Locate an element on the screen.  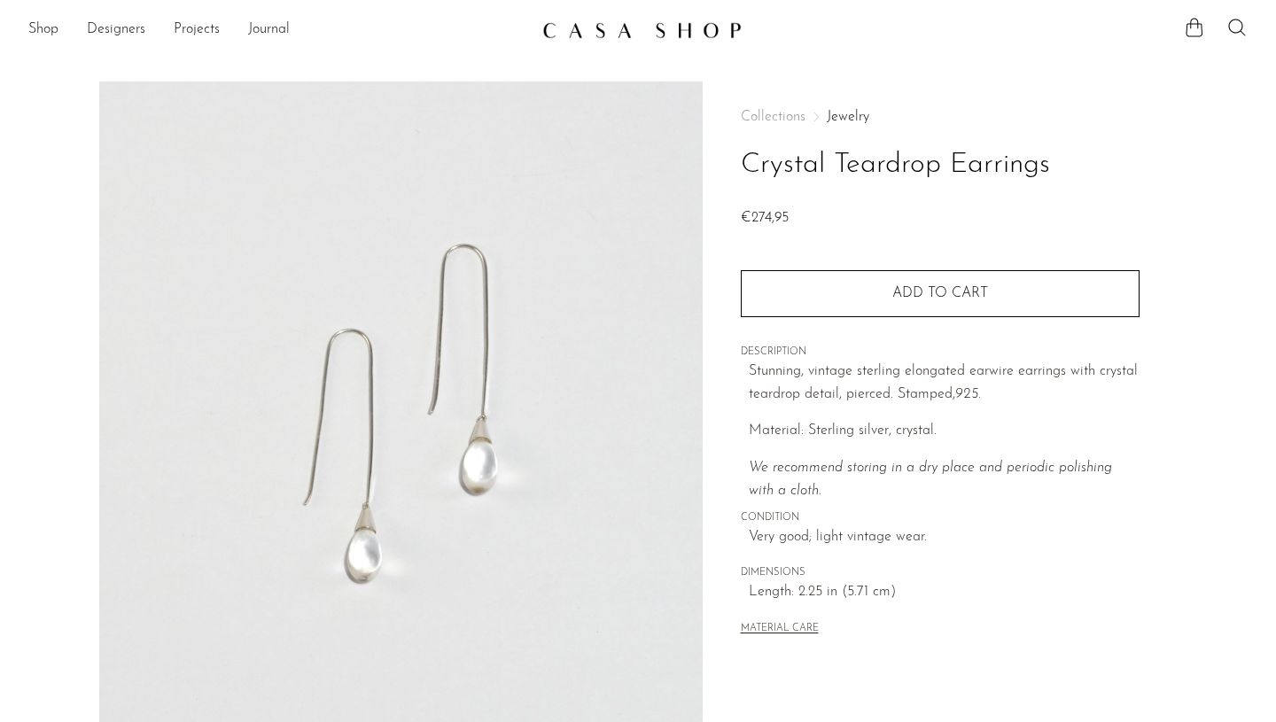
span: DESCRIPTION is located at coordinates (940, 353).